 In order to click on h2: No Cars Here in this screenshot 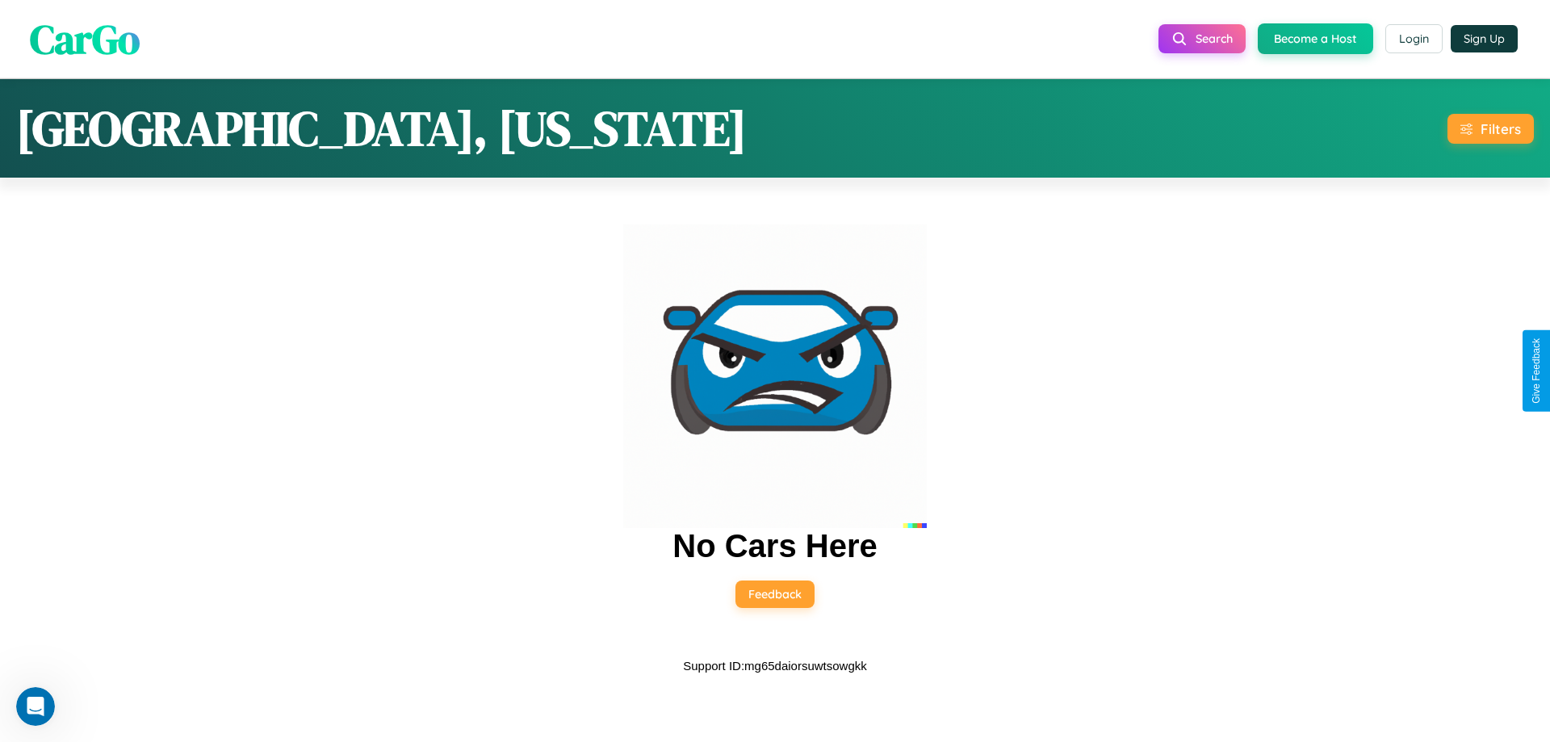, I will do `click(774, 546)`.